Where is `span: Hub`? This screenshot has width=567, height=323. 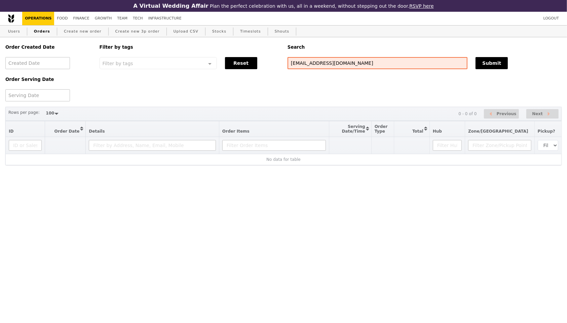
span: Hub is located at coordinates (437, 131).